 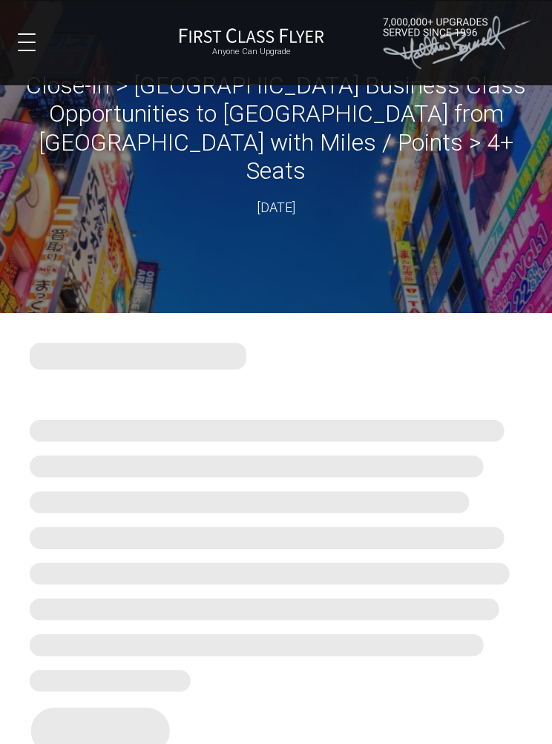 I want to click on img: First Class Flyer, so click(x=251, y=35).